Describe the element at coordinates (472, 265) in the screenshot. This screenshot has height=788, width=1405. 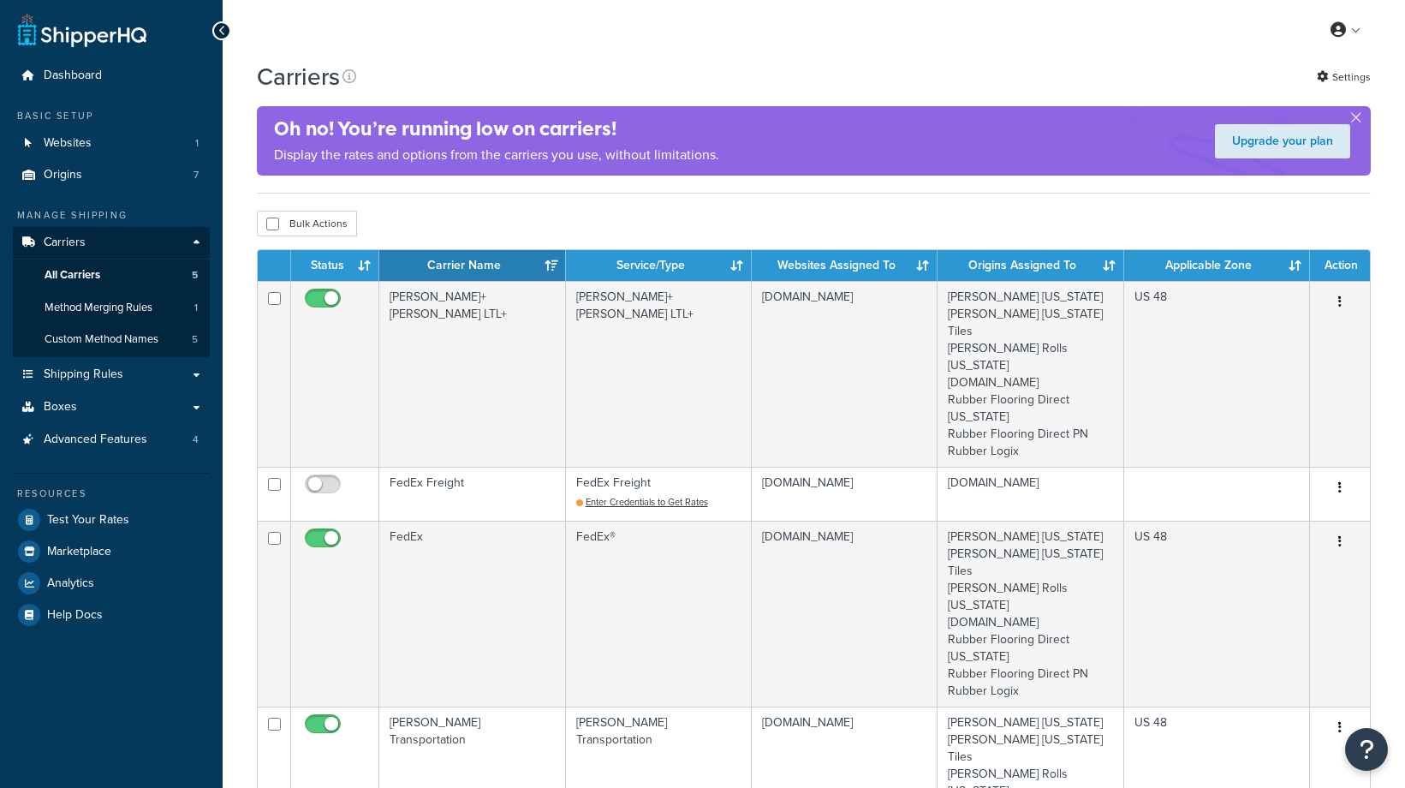
I see `th: Carrier Name: activate to sort column ascending` at that location.